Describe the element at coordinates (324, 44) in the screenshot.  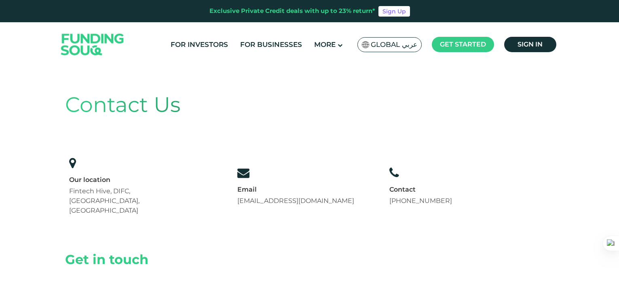
I see `span: More` at that location.